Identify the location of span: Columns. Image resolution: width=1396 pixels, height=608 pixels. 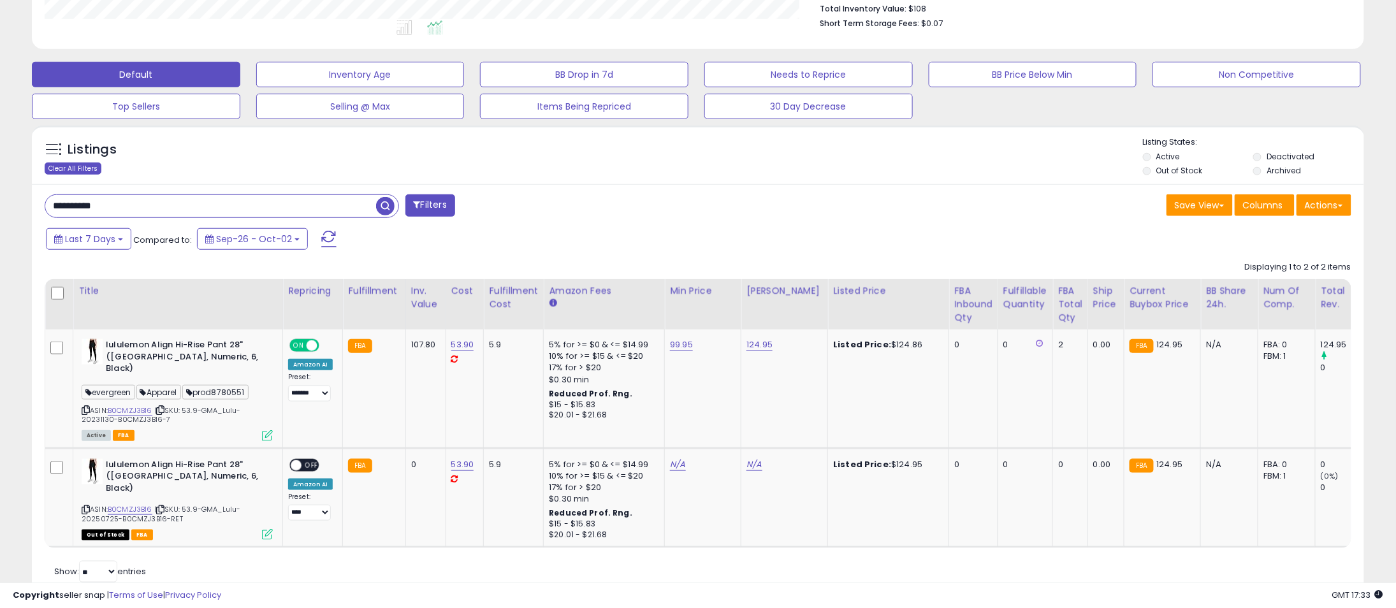
(1263, 205).